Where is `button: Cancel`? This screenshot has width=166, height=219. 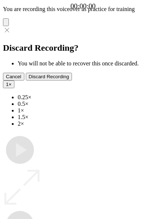 button: Cancel is located at coordinates (14, 77).